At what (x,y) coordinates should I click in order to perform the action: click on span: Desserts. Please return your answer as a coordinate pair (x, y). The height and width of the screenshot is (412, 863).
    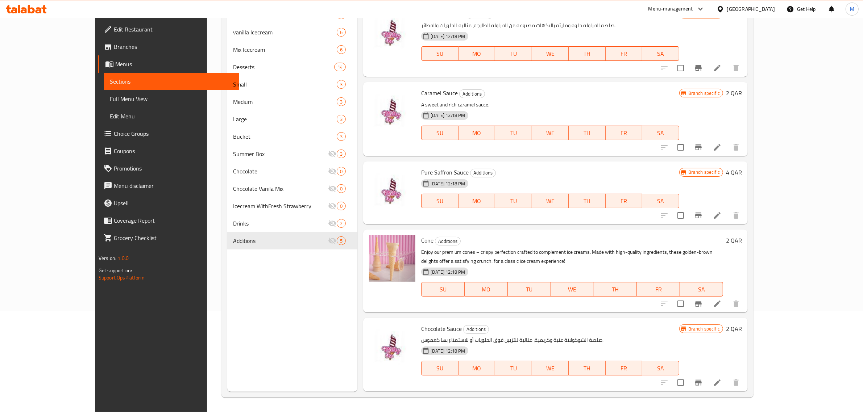
    Looking at the image, I should click on (283, 67).